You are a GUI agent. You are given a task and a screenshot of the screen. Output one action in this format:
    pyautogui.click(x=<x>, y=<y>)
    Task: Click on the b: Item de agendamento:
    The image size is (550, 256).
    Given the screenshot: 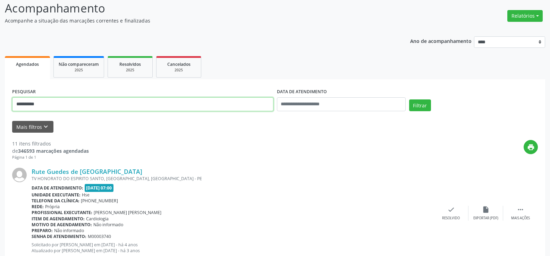 What is the action you would take?
    pyautogui.click(x=58, y=219)
    